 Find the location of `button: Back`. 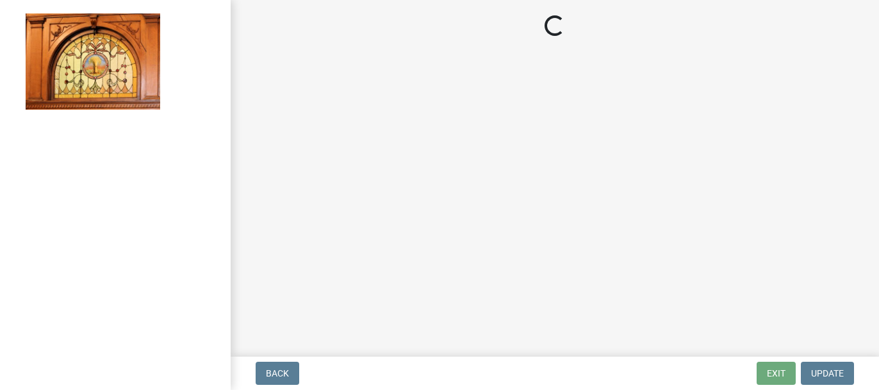

button: Back is located at coordinates (277, 373).